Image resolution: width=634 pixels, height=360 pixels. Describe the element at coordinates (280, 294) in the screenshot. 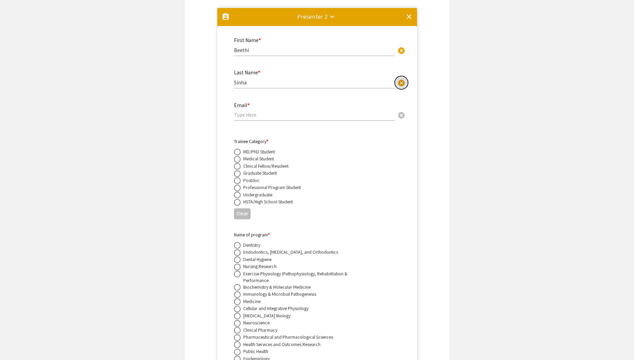

I see `div: Immunology & Microbial Pathogenesis` at that location.